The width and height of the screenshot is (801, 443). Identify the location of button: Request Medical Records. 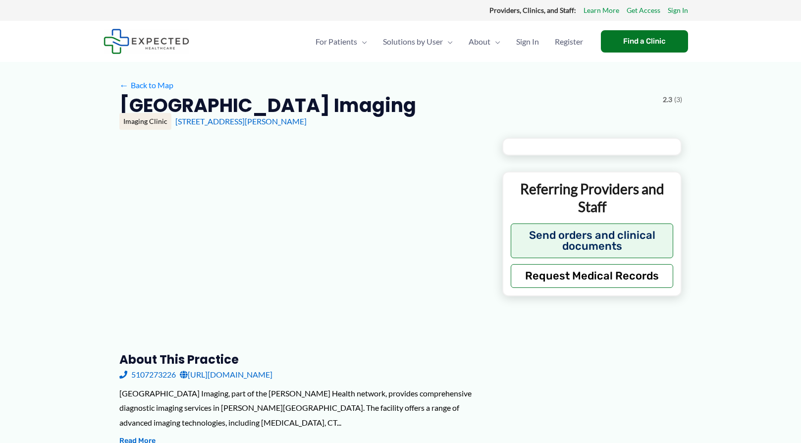
(592, 276).